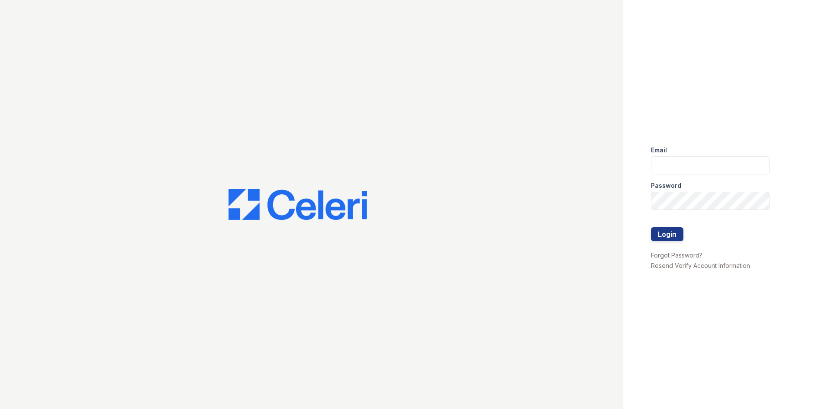 The image size is (831, 409). What do you see at coordinates (677, 255) in the screenshot?
I see `a: Forgot Password?` at bounding box center [677, 255].